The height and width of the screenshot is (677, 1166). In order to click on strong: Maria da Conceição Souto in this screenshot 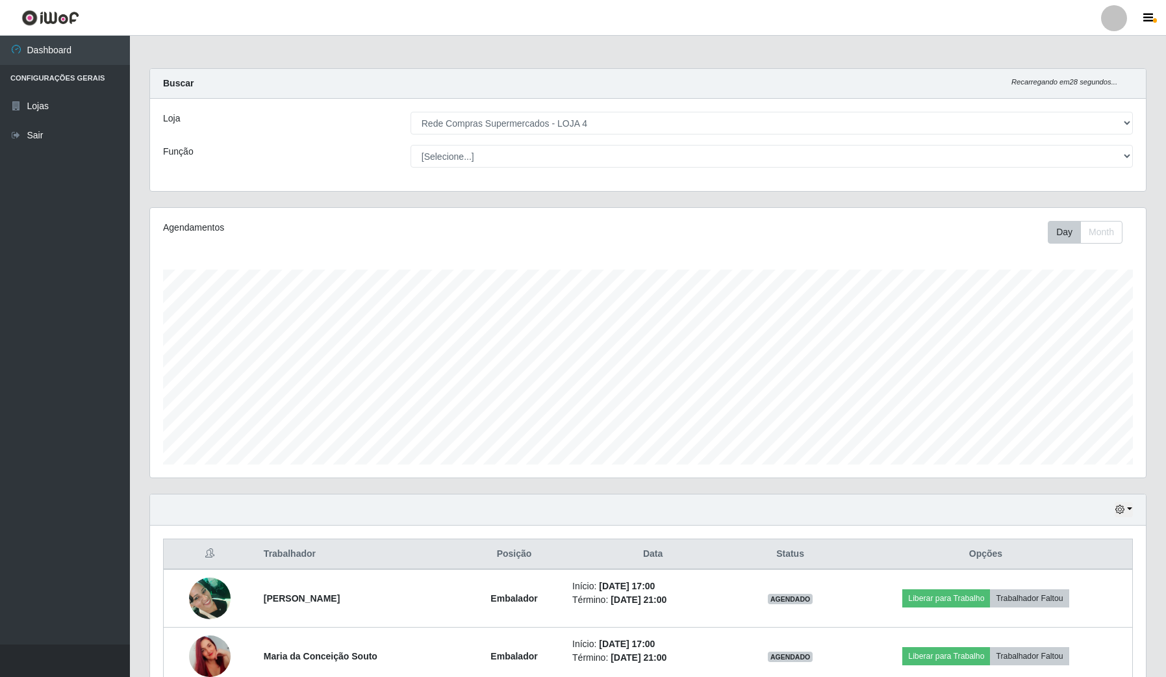, I will do `click(320, 656)`.